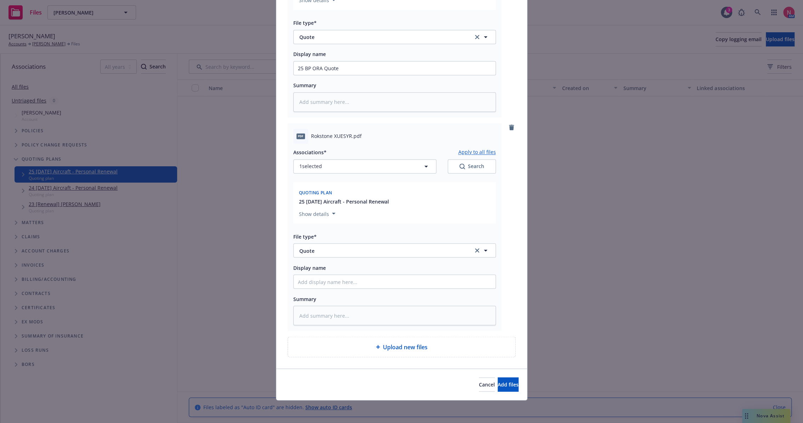  Describe the element at coordinates (336, 136) in the screenshot. I see `span: Rokstone XUESYR.pdf` at that location.